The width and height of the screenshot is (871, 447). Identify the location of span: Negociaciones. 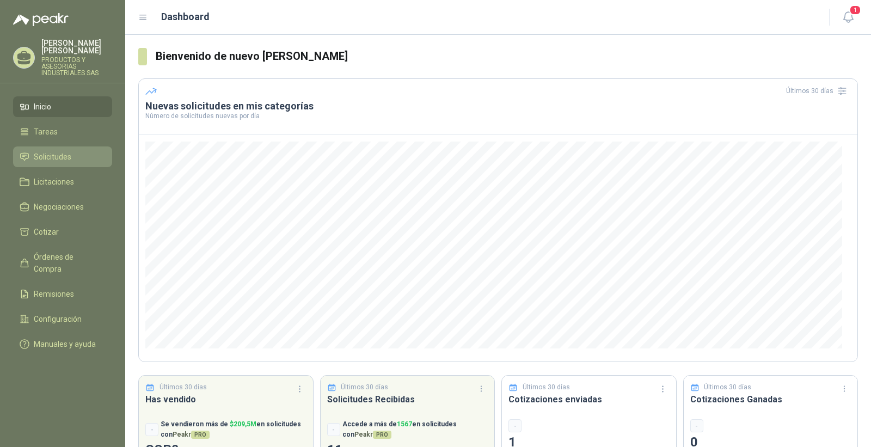
(59, 207).